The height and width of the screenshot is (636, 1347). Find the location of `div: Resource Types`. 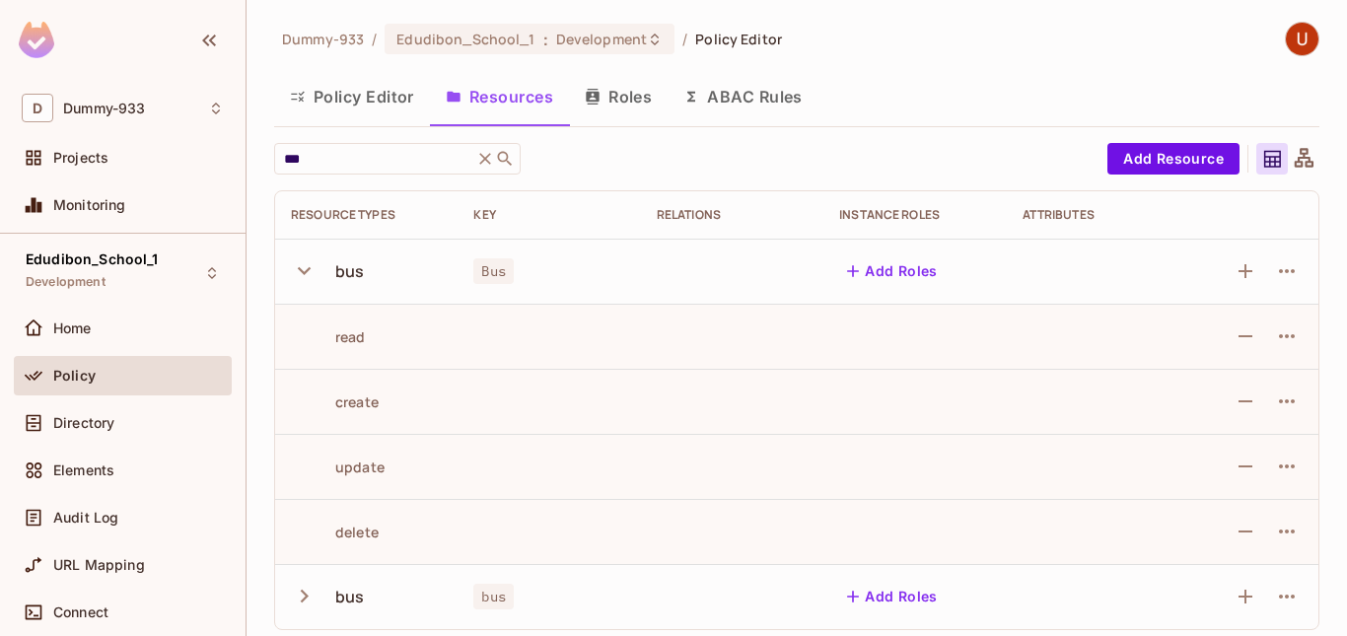

div: Resource Types is located at coordinates (366, 215).